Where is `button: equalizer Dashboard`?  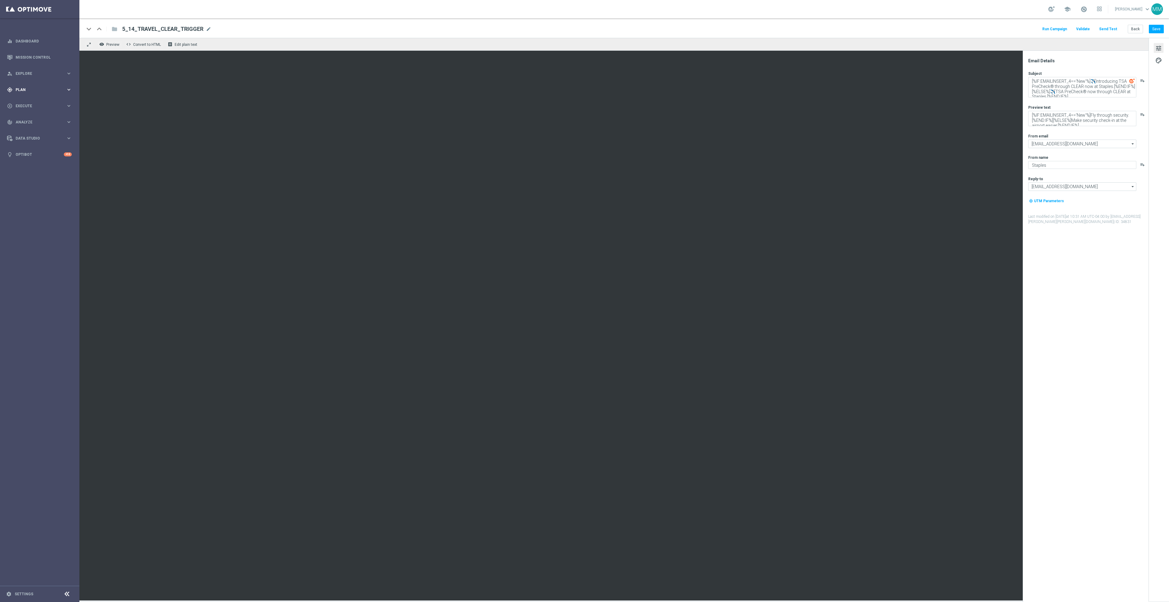 button: equalizer Dashboard is located at coordinates (39, 41).